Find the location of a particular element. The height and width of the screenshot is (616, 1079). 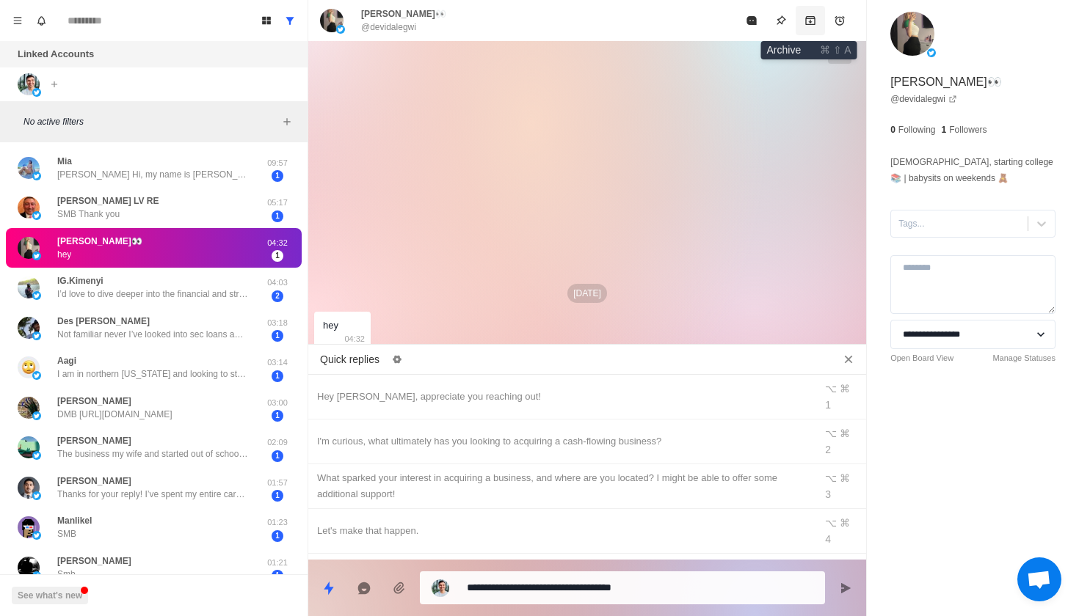

p: Not familiar never I’ve looked into sec loans and franchising but that’s the extent is located at coordinates (153, 335).